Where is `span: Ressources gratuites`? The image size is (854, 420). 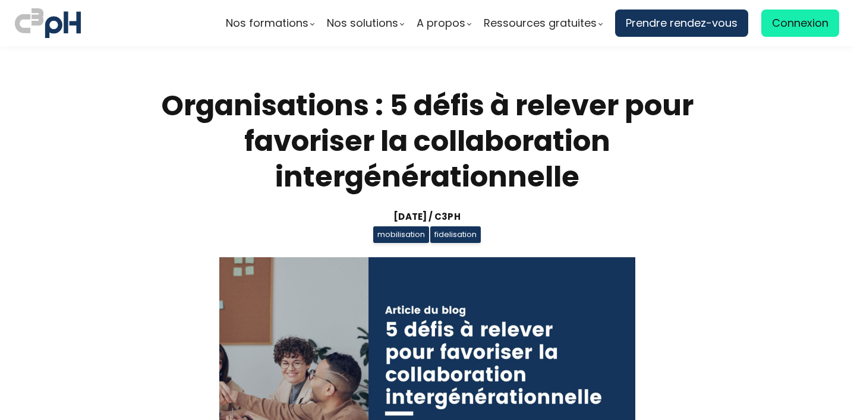
span: Ressources gratuites is located at coordinates (540, 23).